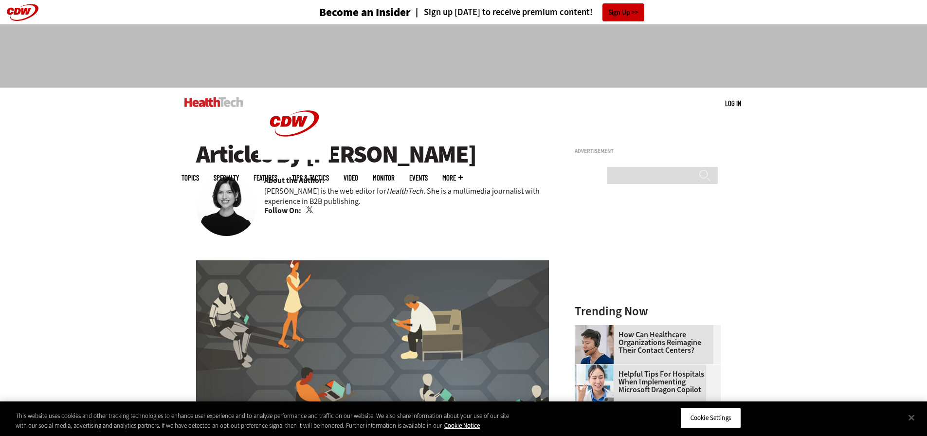 This screenshot has width=927, height=436. I want to click on img: Doctor using phone to dictate to tablet, so click(594, 384).